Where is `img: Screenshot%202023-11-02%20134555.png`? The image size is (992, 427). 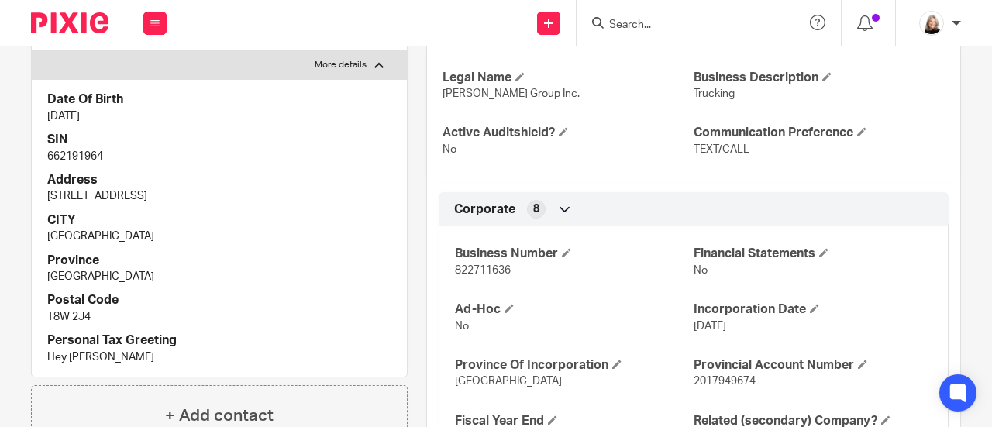
img: Screenshot%202023-11-02%20134555.png is located at coordinates (931, 23).